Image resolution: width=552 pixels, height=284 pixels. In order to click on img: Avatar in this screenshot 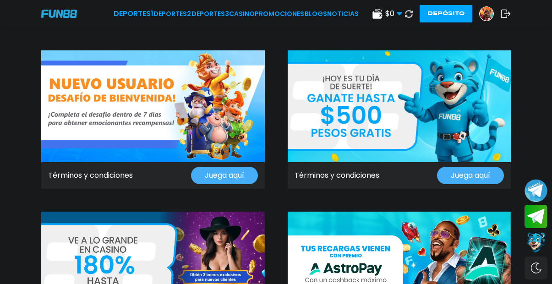, I will do `click(487, 14)`.